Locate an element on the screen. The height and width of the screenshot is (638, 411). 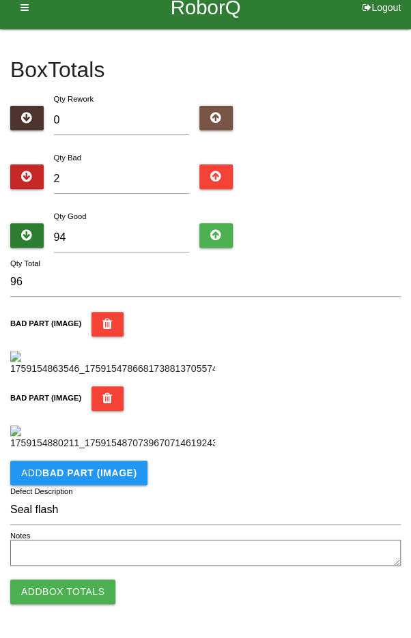
label: Qty Bad is located at coordinates (68, 158).